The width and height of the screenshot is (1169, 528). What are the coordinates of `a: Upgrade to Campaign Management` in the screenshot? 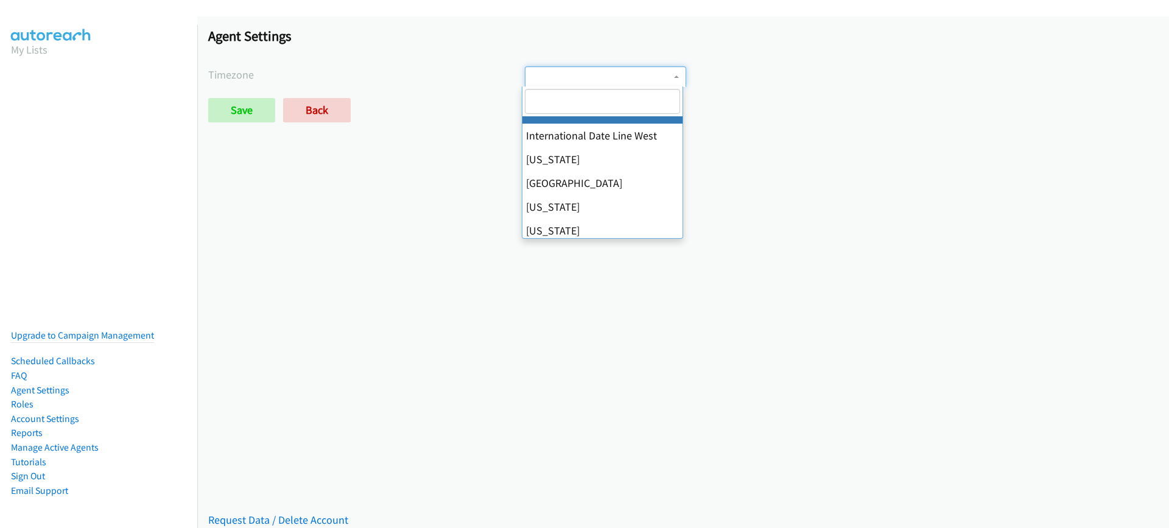 It's located at (82, 335).